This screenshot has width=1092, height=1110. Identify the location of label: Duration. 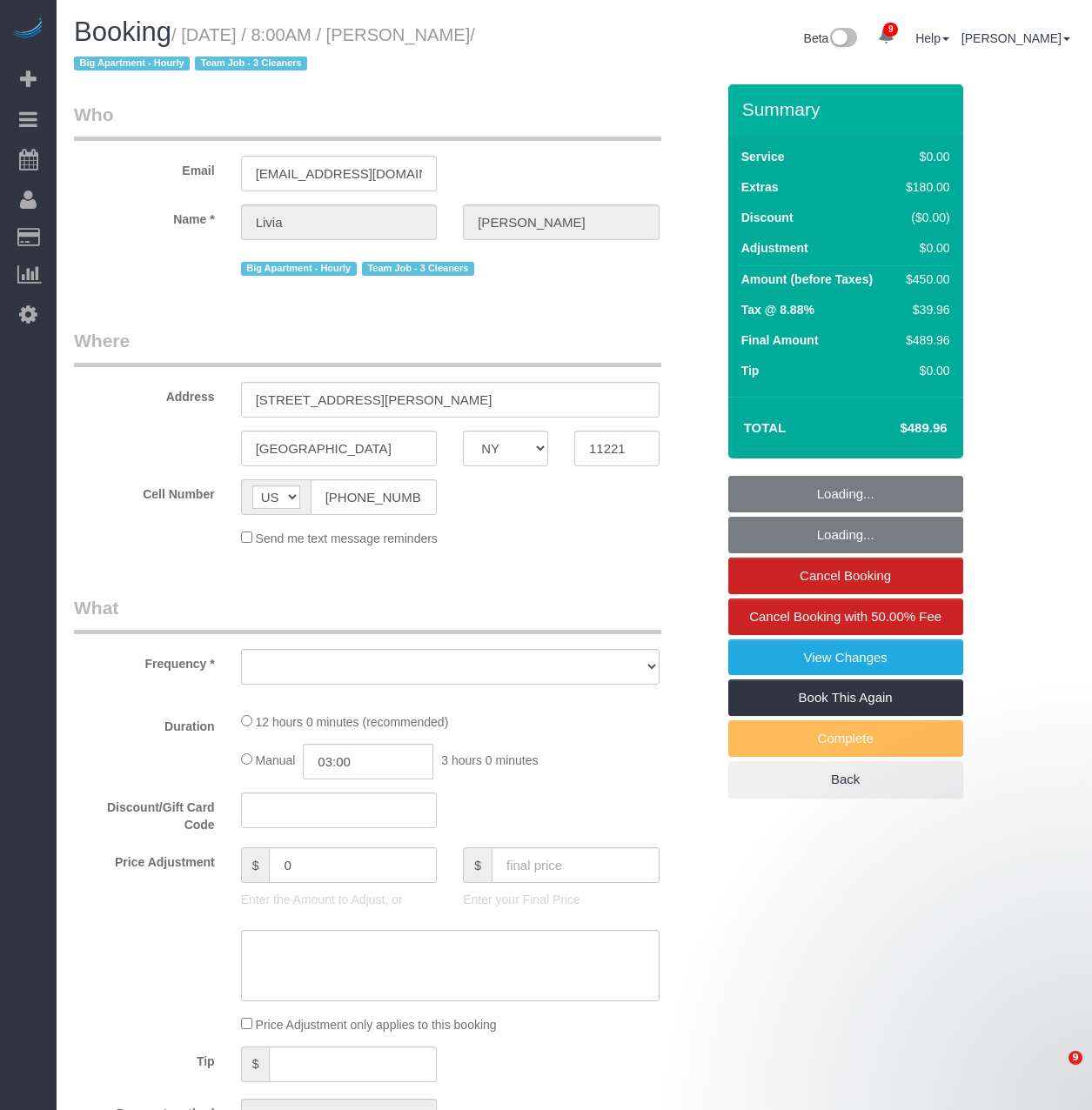
(144, 723).